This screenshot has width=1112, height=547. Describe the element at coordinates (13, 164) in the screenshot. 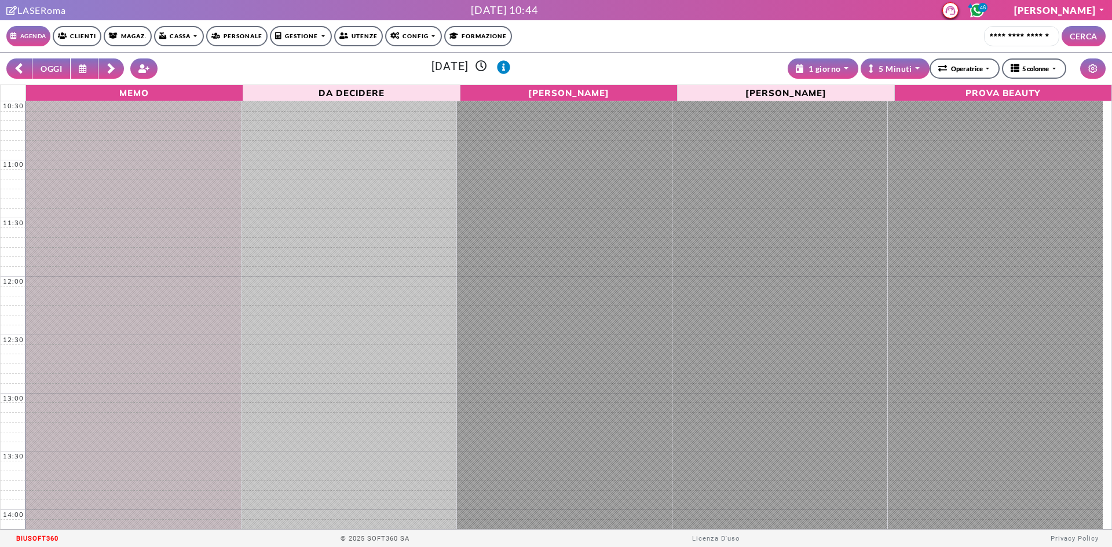

I see `div: 11:00` at that location.